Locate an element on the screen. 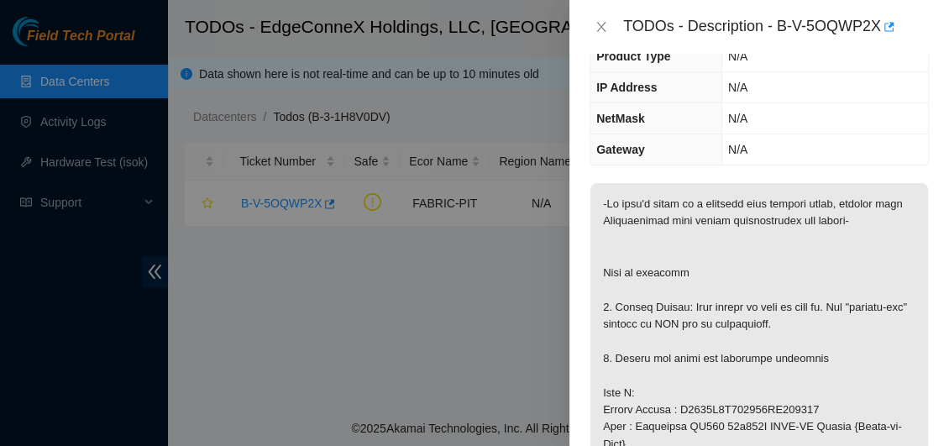 The height and width of the screenshot is (446, 949). span: NetMask is located at coordinates (621, 118).